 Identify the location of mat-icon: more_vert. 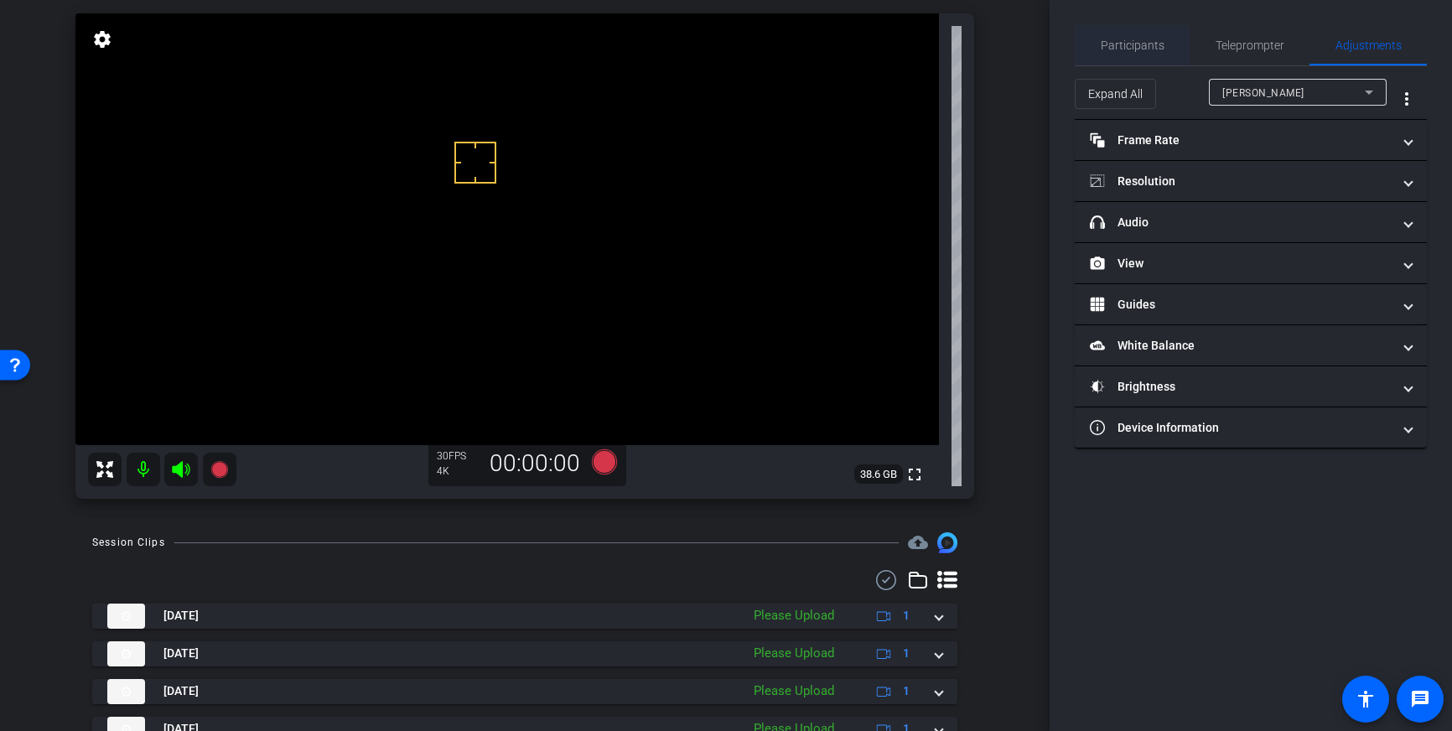
(1407, 99).